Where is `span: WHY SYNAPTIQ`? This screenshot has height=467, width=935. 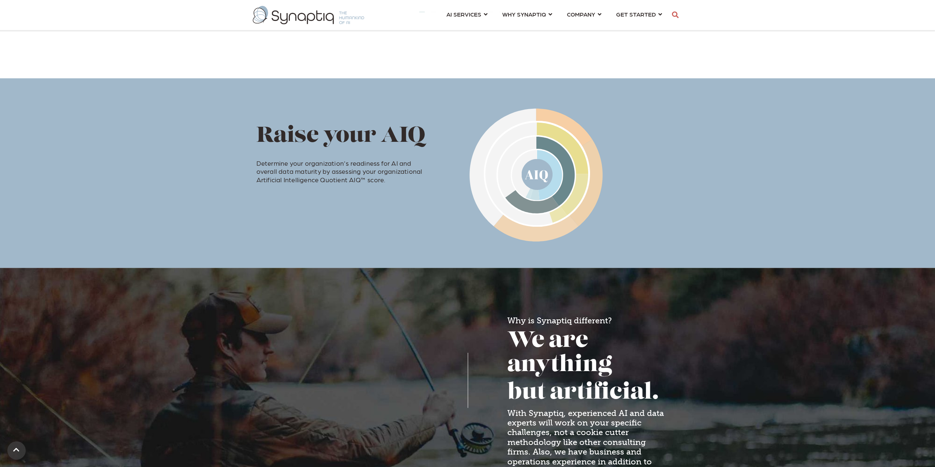 span: WHY SYNAPTIQ is located at coordinates (524, 14).